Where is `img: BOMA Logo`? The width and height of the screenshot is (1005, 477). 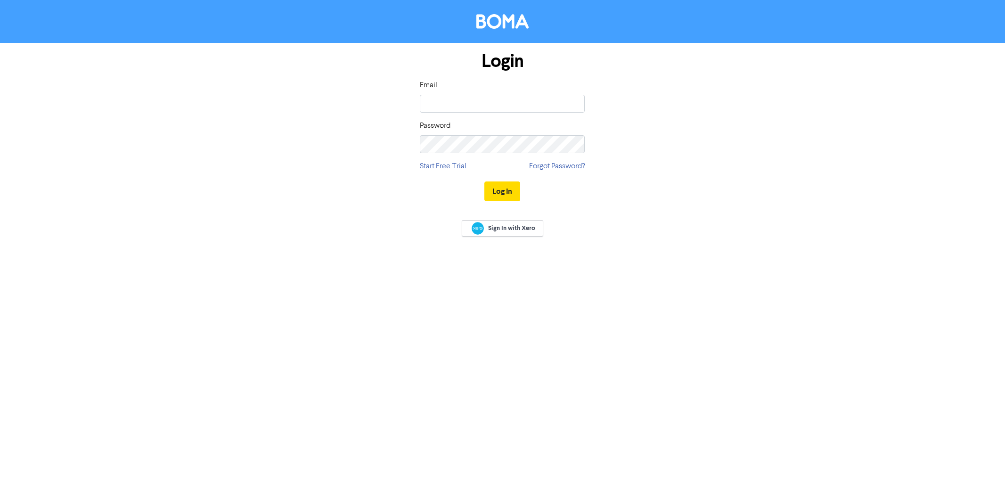
img: BOMA Logo is located at coordinates (502, 21).